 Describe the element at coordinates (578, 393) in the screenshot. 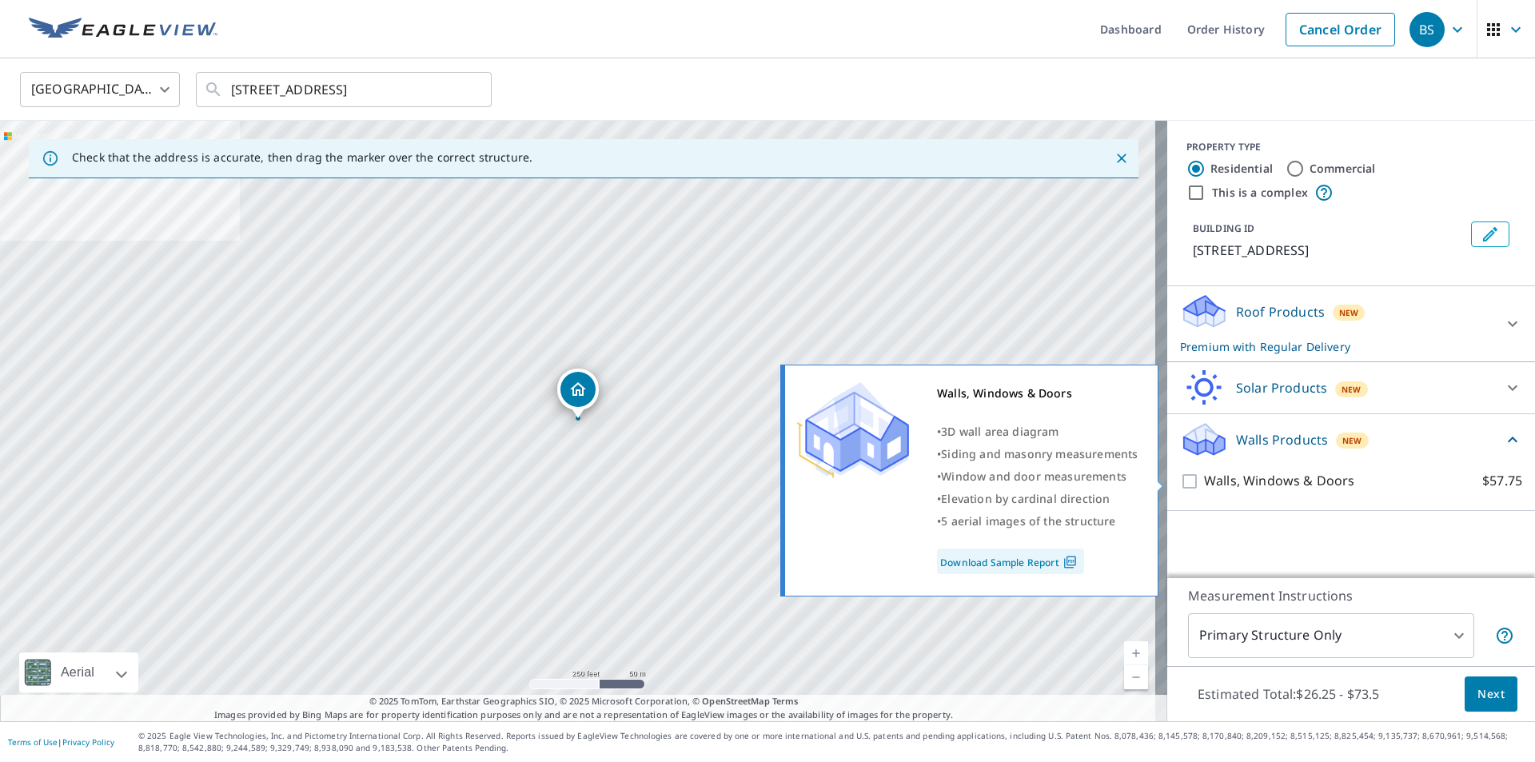

I see `div: Dropped pin, building 1, Residential property, 204 S Myrtle Ave Villa Park, IL 60181` at that location.